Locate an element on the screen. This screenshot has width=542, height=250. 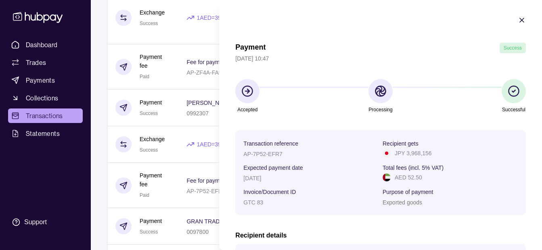
span: Success is located at coordinates (513, 48).